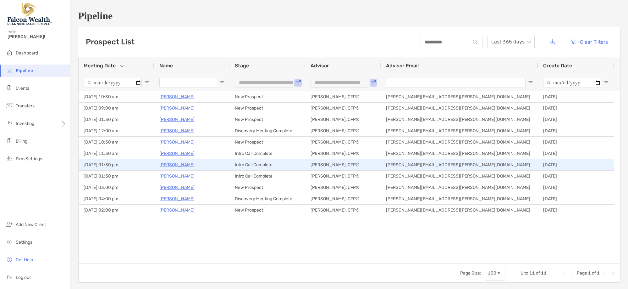  What do you see at coordinates (23, 277) in the screenshot?
I see `span: Log out` at bounding box center [23, 277].